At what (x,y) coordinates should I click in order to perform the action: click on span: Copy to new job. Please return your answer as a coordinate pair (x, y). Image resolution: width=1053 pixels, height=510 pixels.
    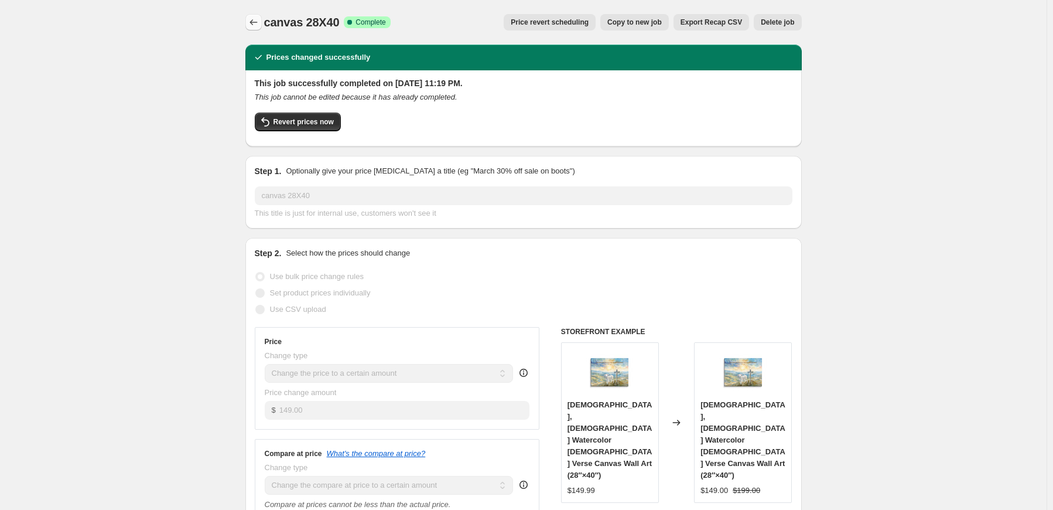
    Looking at the image, I should click on (634, 22).